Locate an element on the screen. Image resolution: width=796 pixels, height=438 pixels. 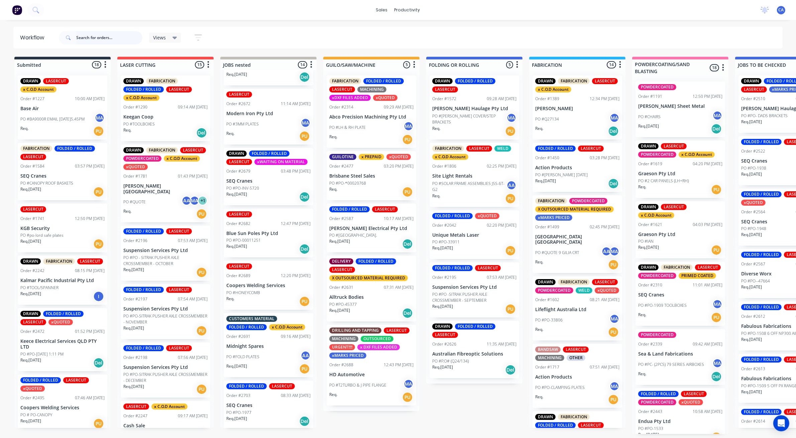
p: Abco Precision Machining Pty Ltd is located at coordinates (371, 117).